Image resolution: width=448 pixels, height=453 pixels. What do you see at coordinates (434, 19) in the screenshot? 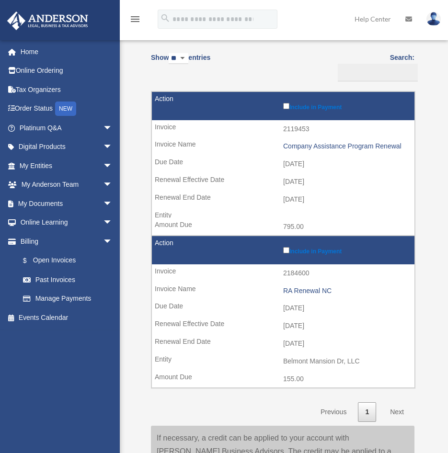
I see `img: User Pic` at bounding box center [434, 19].